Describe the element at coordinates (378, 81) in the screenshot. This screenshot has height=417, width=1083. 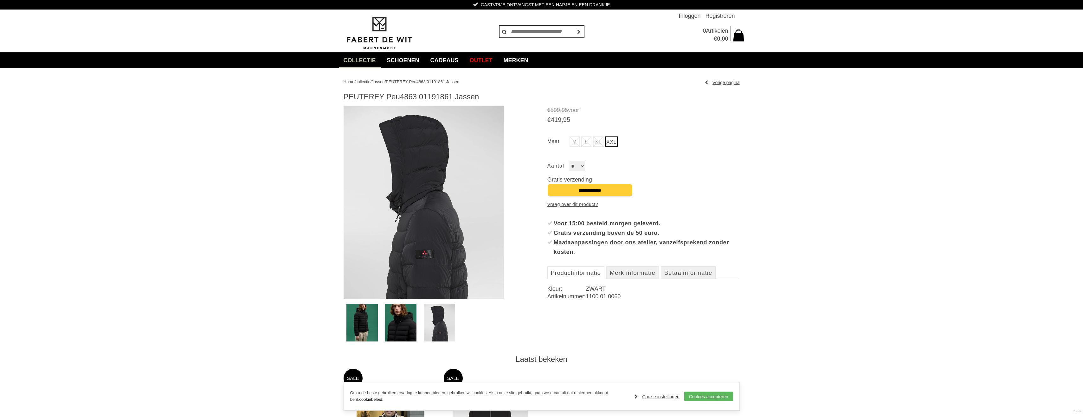
I see `a: Jassen` at that location.